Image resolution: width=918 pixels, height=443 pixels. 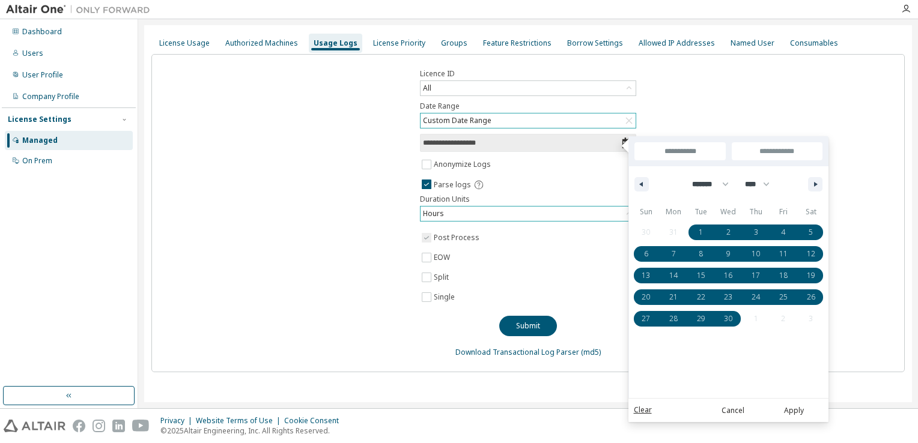 I want to click on div: Managed, so click(x=40, y=141).